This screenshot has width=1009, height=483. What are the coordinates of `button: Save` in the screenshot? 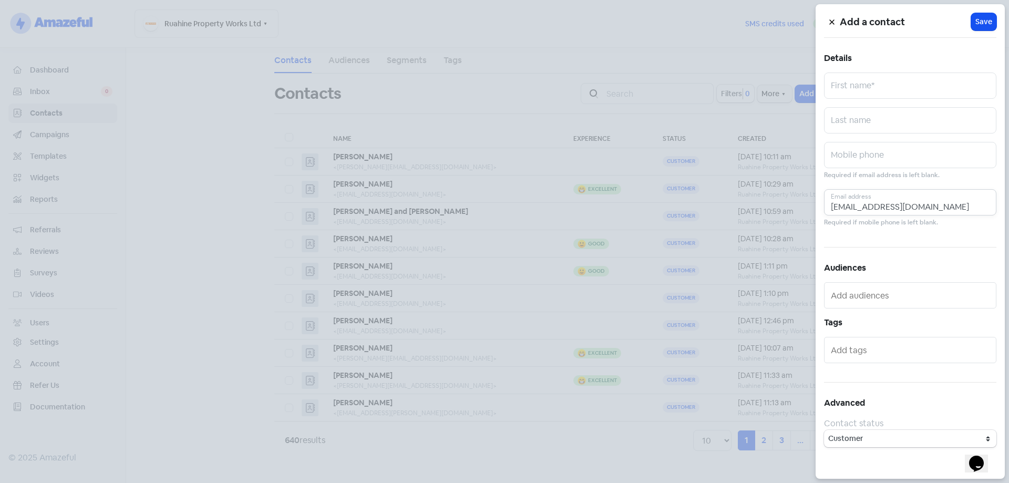 It's located at (984, 22).